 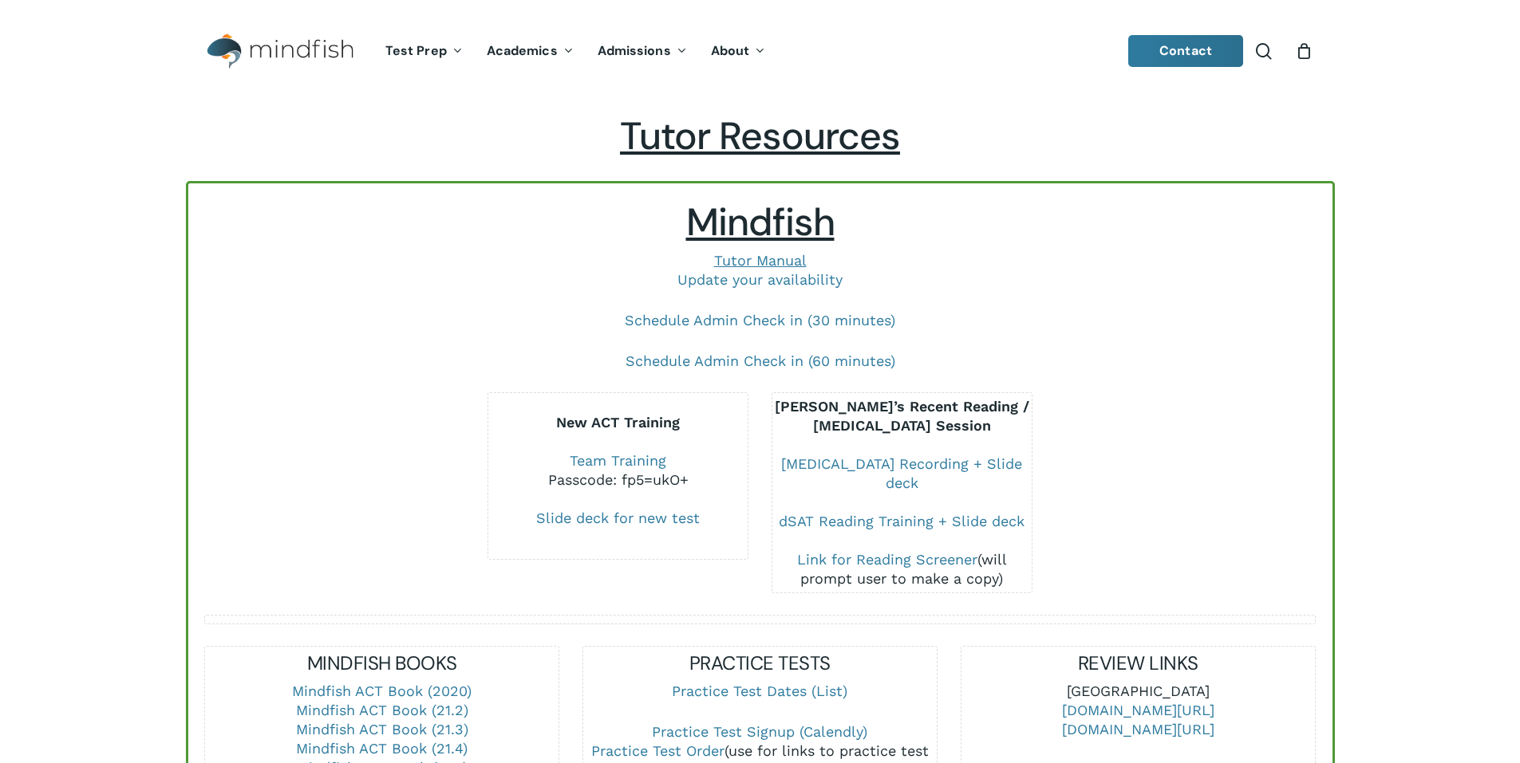 What do you see at coordinates (760, 279) in the screenshot?
I see `a: Update your availability` at bounding box center [760, 279].